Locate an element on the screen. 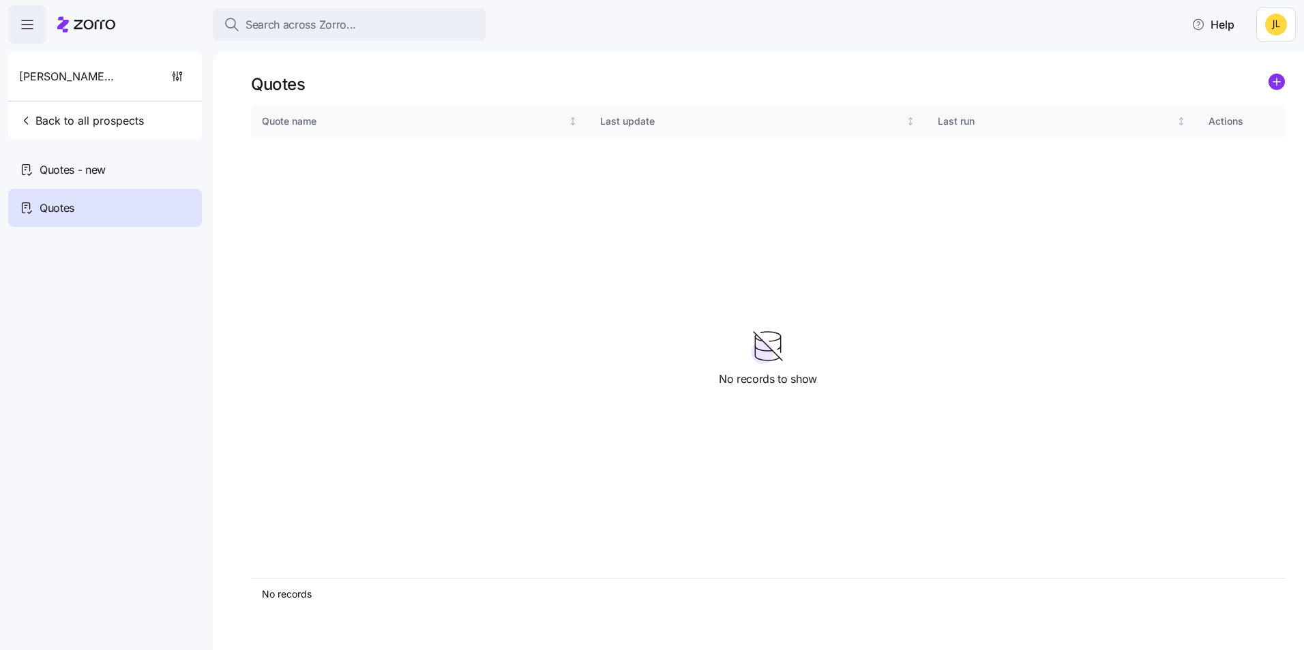 This screenshot has height=650, width=1304. img: 4bbb7b38fb27464b0c02eb484b724bf2 is located at coordinates (1276, 25).